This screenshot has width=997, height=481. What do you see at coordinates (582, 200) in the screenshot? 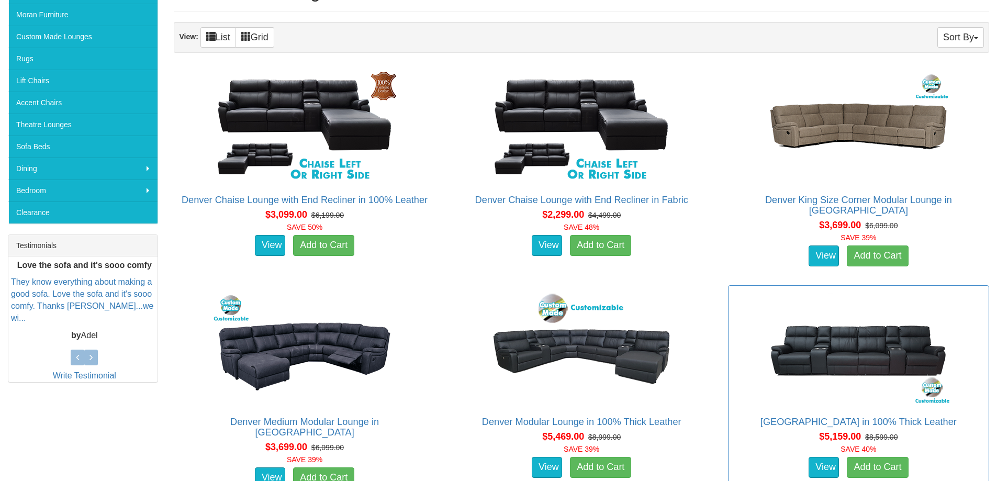
I see `a: Denver Chaise Lounge with End Recliner in Fabric` at bounding box center [582, 200].